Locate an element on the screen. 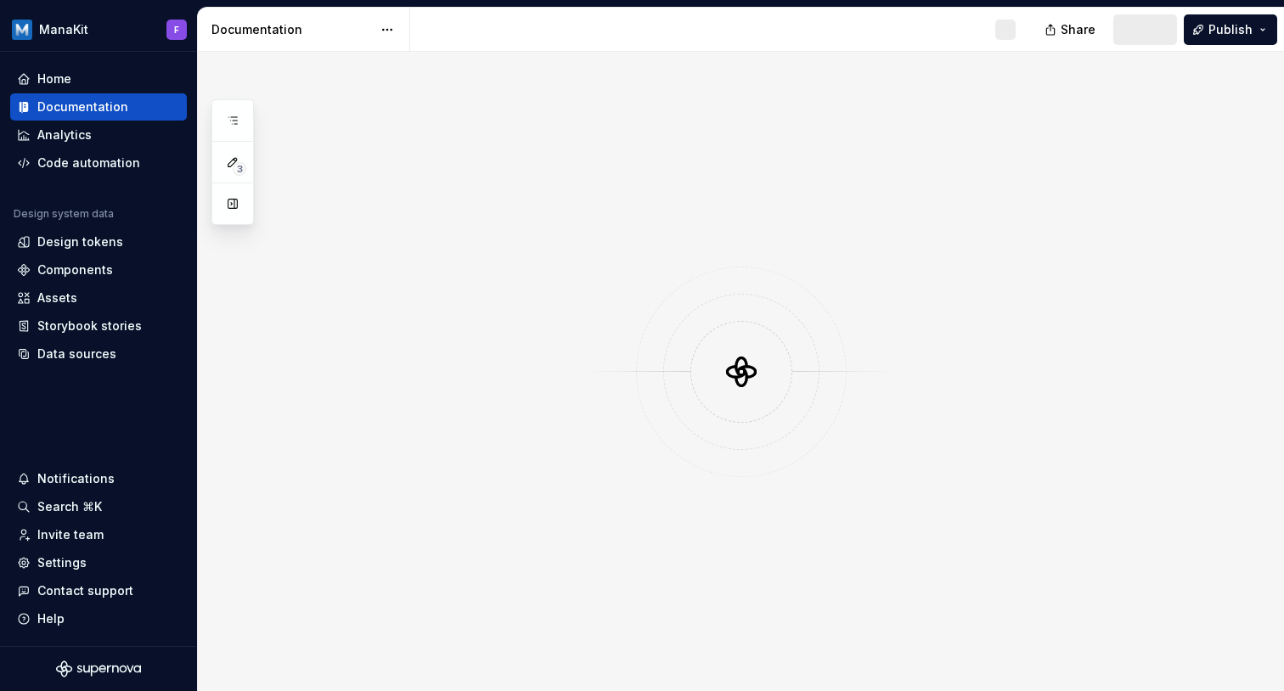 This screenshot has height=691, width=1284. div: Invite team is located at coordinates (71, 535).